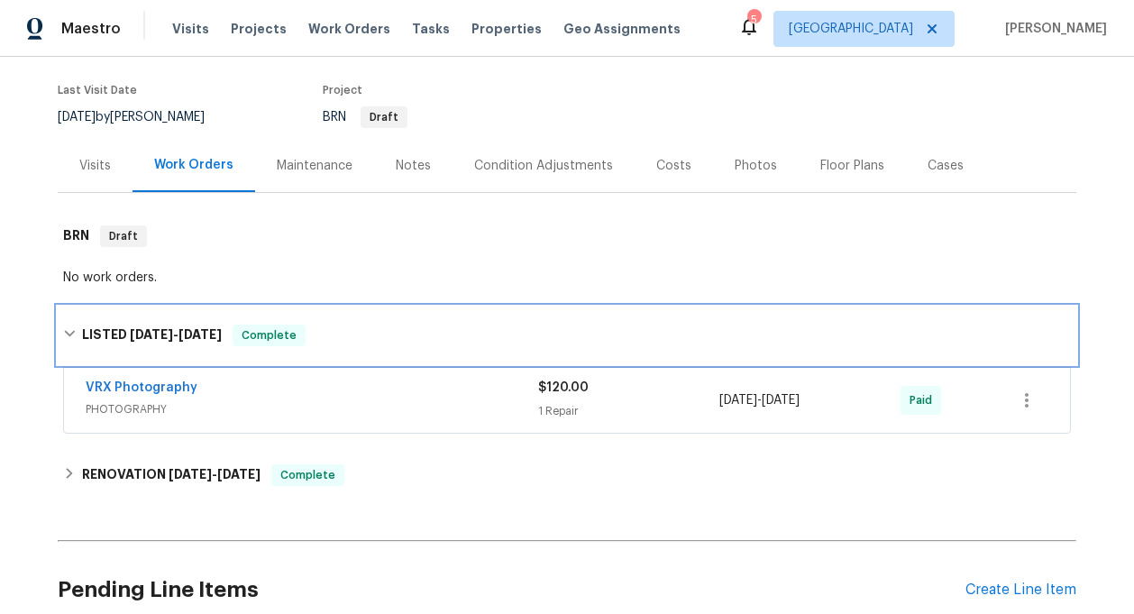  Describe the element at coordinates (754, 20) in the screenshot. I see `div: 5` at that location.